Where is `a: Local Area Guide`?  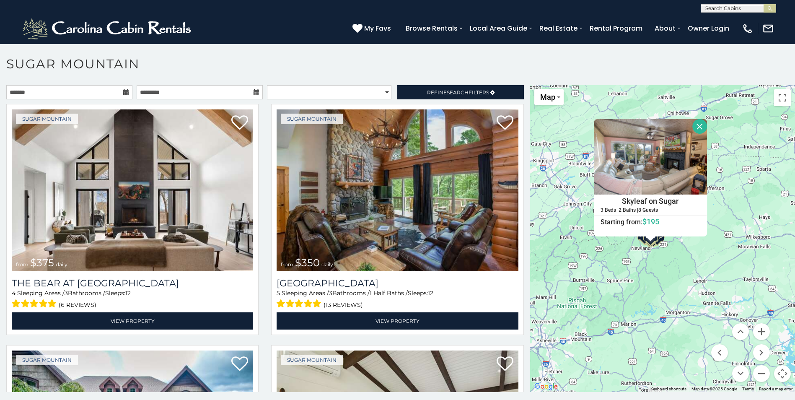
a: Local Area Guide is located at coordinates (498, 28).